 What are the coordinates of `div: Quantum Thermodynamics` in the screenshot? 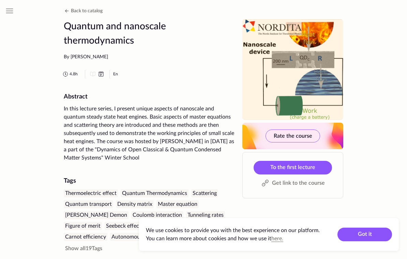 It's located at (154, 193).